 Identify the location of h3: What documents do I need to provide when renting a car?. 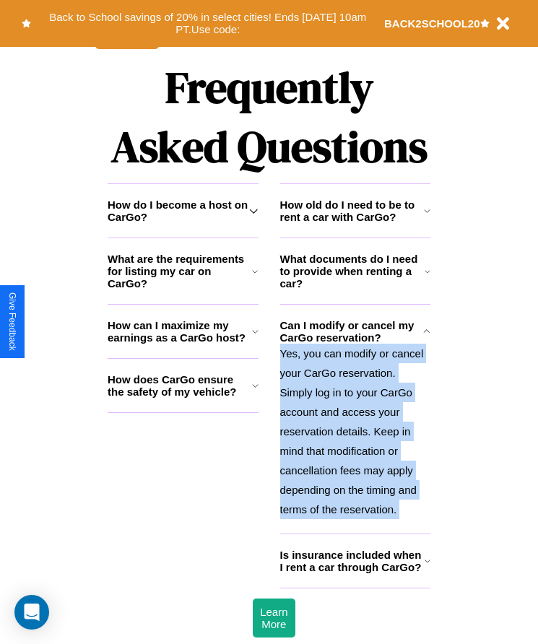
(352, 271).